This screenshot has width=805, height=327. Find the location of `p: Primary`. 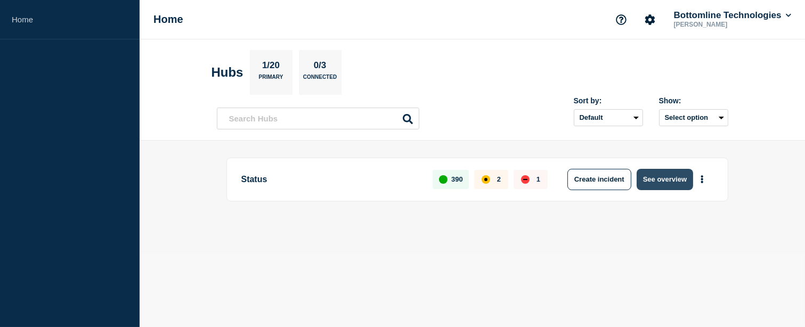

p: Primary is located at coordinates (271, 79).